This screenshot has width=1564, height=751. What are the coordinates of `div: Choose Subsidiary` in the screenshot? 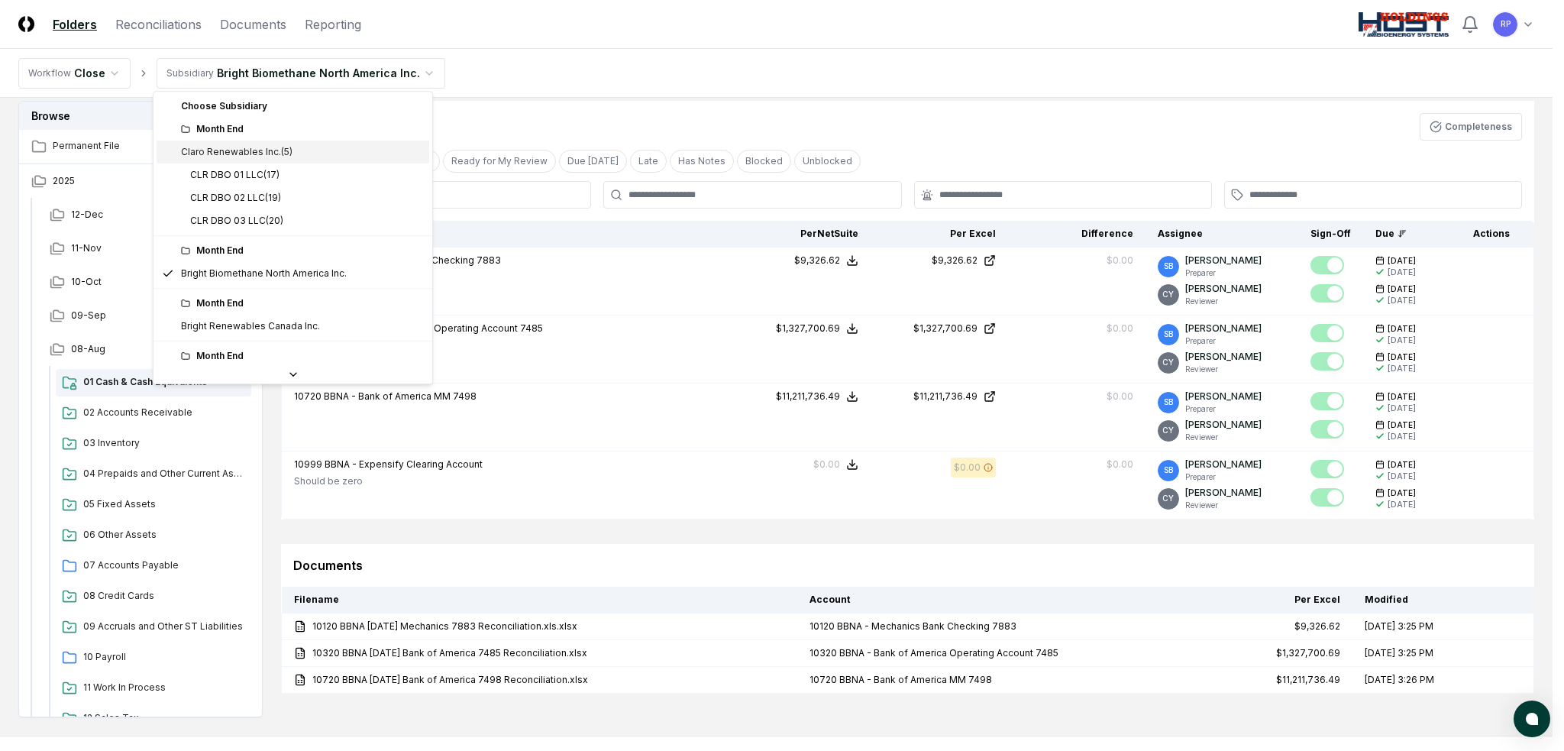 It's located at (293, 106).